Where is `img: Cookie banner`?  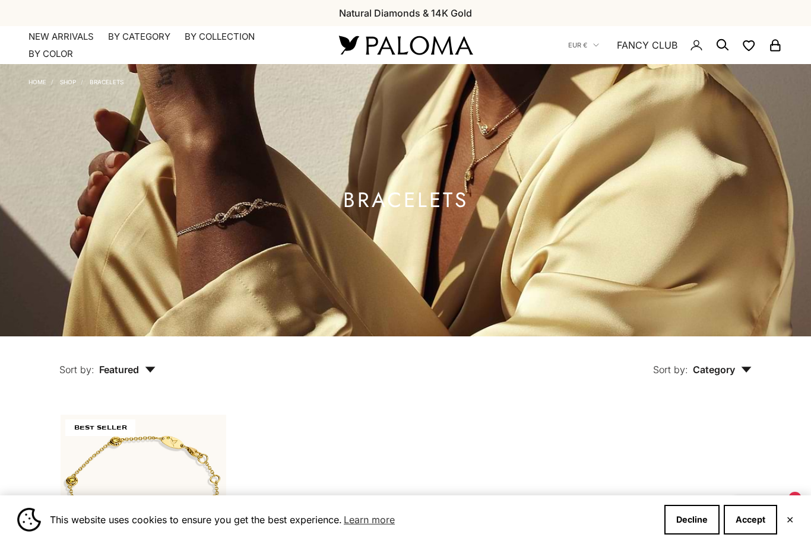 img: Cookie banner is located at coordinates (29, 520).